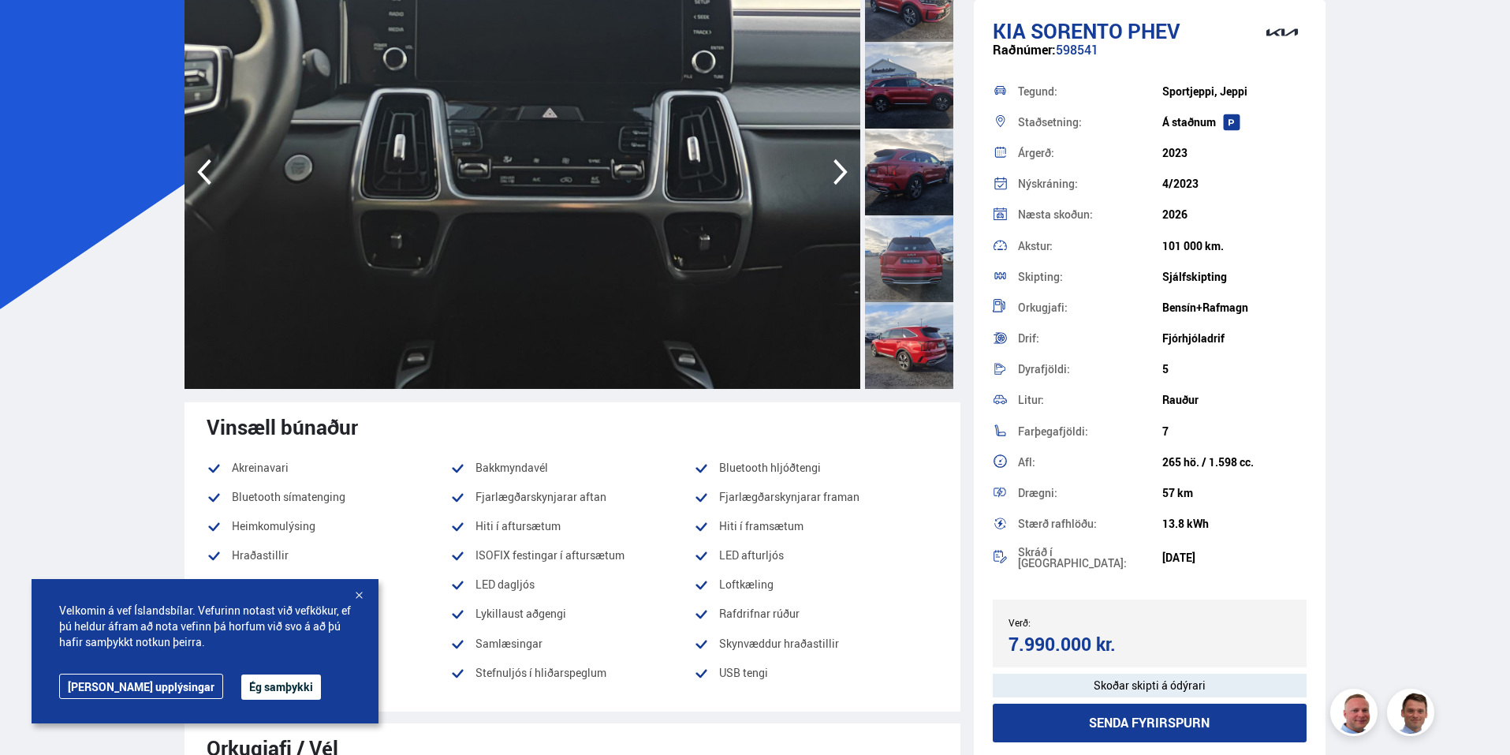  Describe the element at coordinates (572, 427) in the screenshot. I see `div: Vinsæll búnaður` at that location.